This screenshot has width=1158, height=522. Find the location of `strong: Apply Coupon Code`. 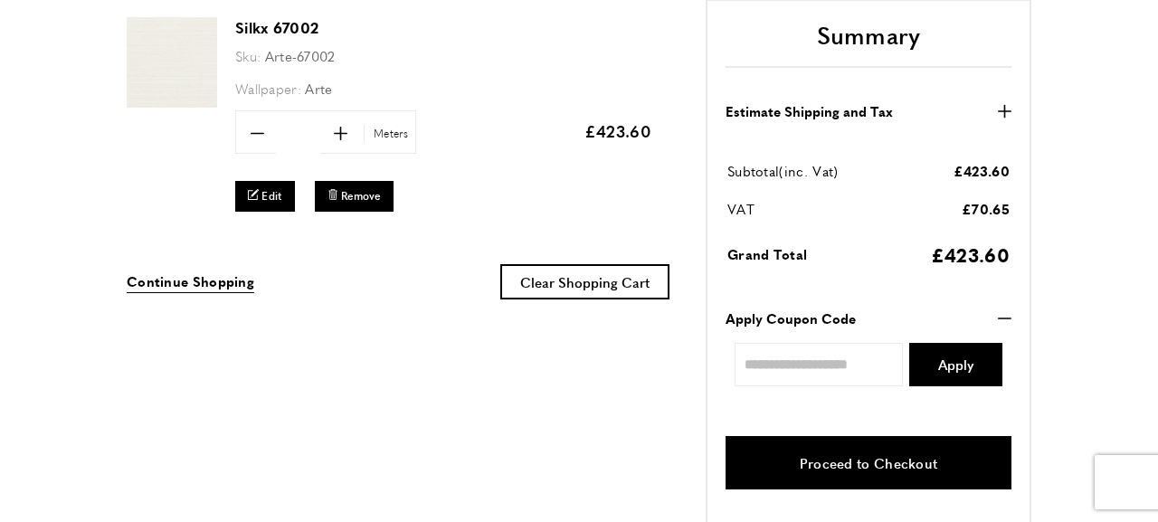

strong: Apply Coupon Code is located at coordinates (790, 318).